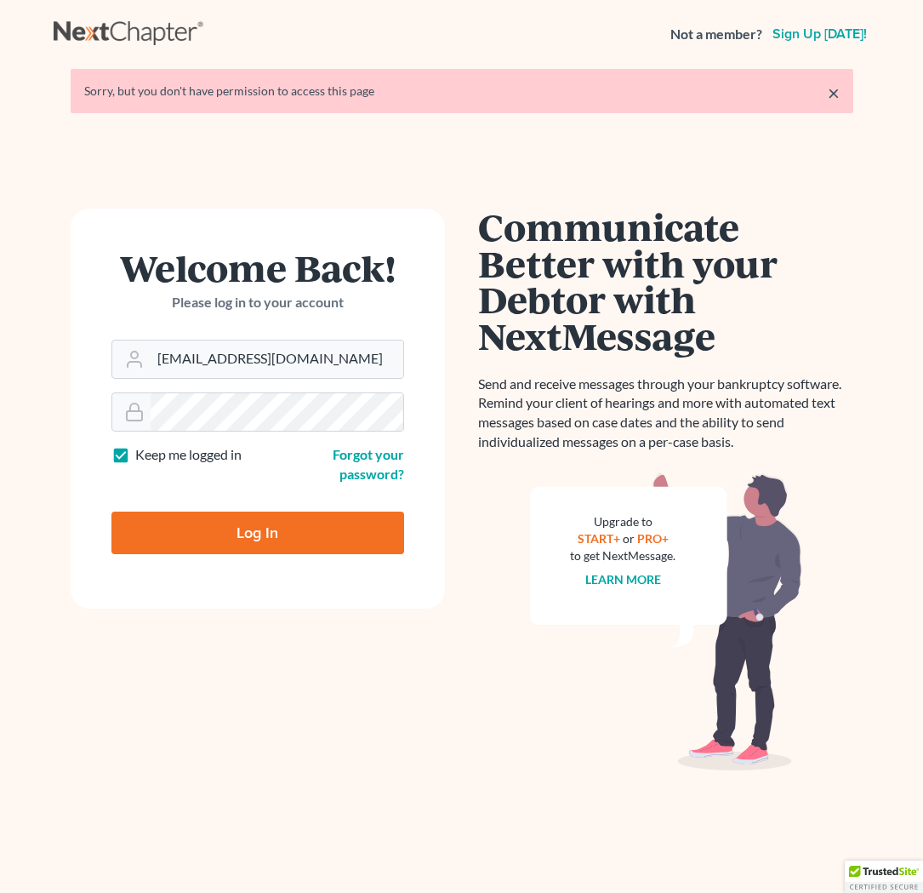 The height and width of the screenshot is (893, 923). I want to click on h1: Welcome Back!, so click(258, 267).